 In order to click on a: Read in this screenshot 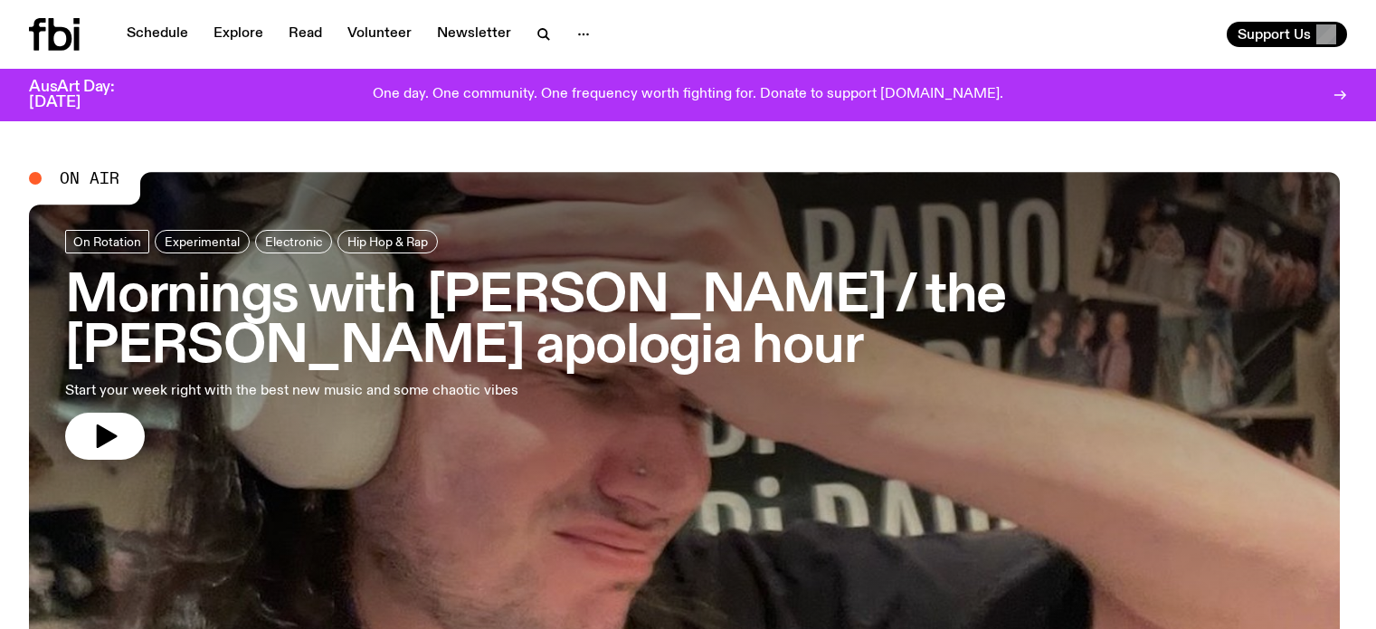, I will do `click(305, 34)`.